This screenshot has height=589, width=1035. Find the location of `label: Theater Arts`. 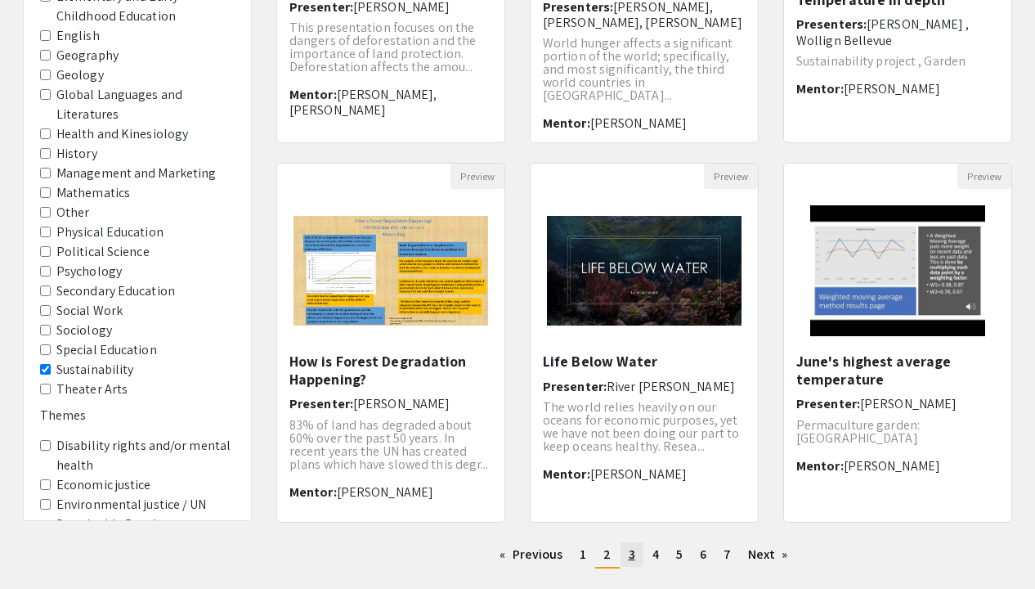

label: Theater Arts is located at coordinates (92, 389).